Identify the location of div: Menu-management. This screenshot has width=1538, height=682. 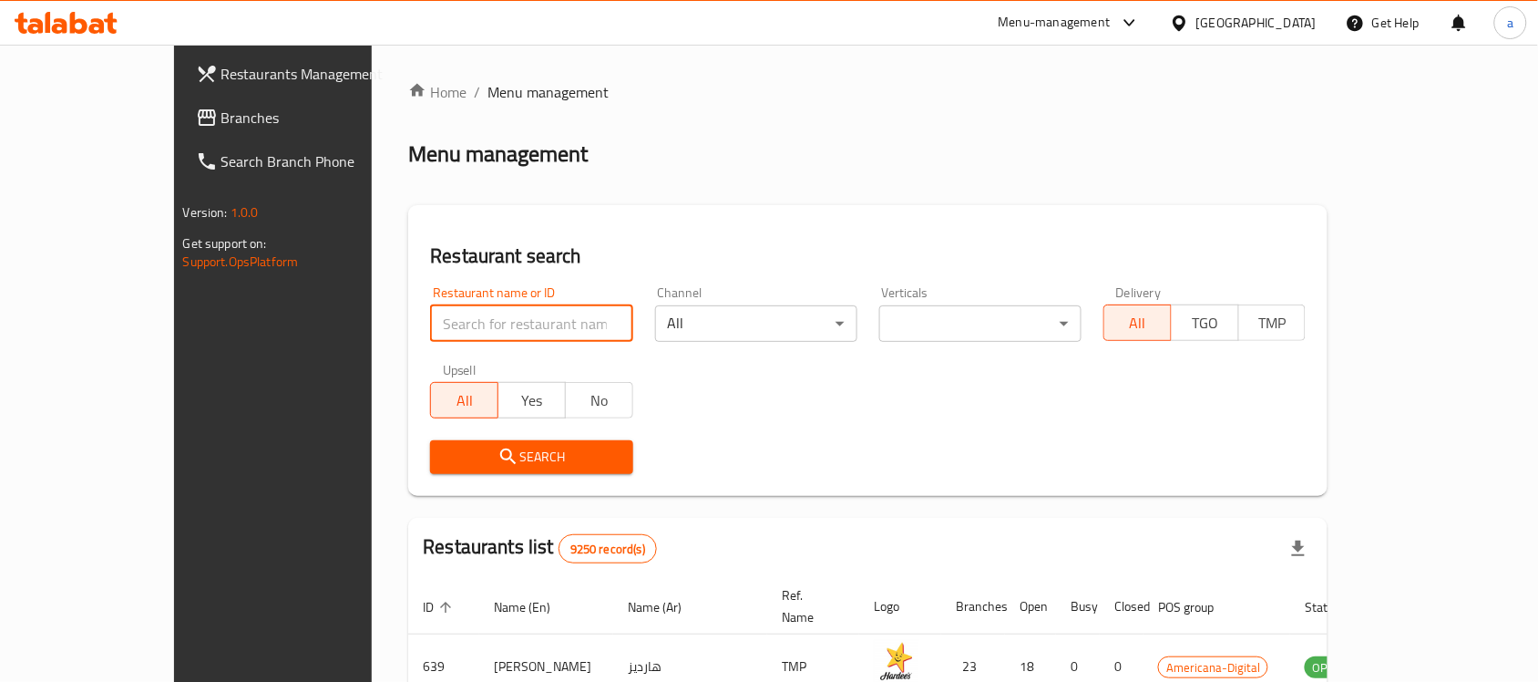
(1054, 23).